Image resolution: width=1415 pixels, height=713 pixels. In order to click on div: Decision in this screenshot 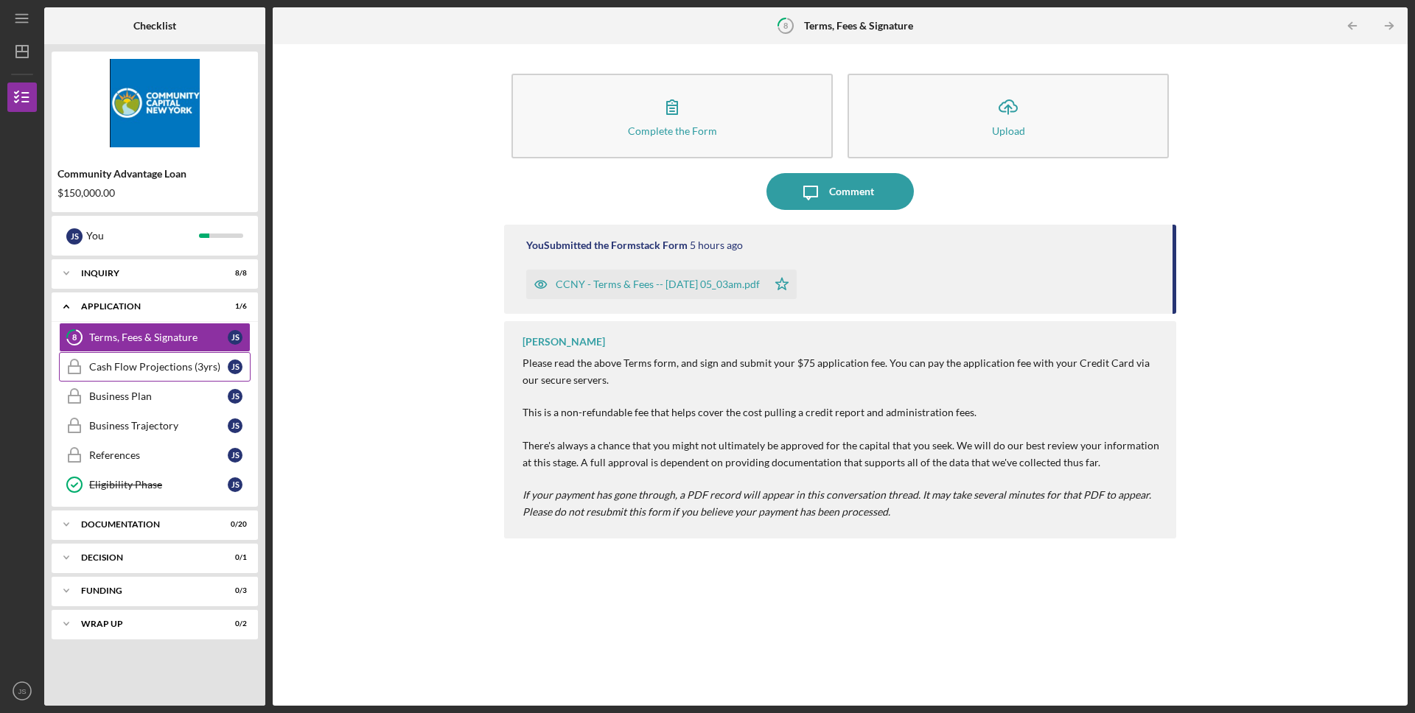, I will do `click(145, 558)`.